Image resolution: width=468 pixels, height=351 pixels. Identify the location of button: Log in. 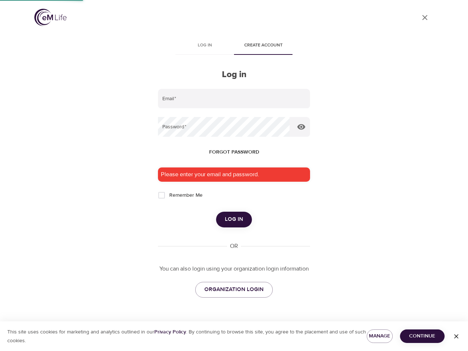
(234, 219).